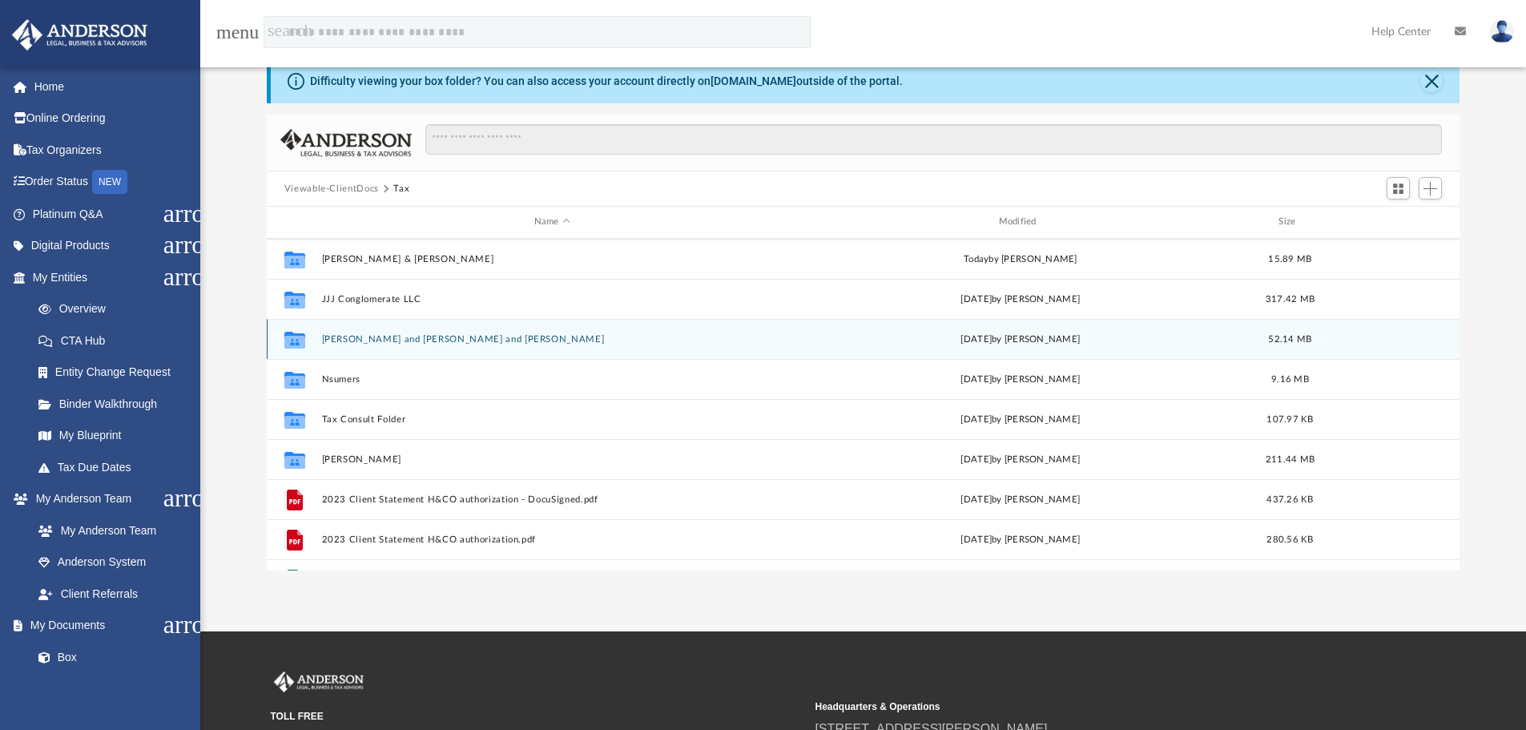  What do you see at coordinates (1289, 338) in the screenshot?
I see `span: 52.14 MB` at bounding box center [1289, 338].